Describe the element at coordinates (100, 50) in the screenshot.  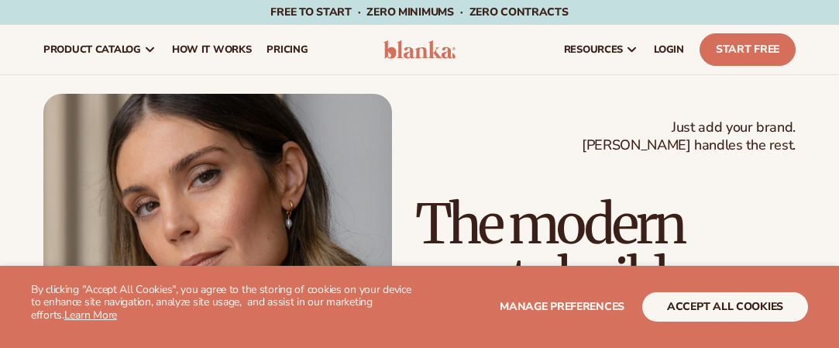
I see `a: product catalog` at that location.